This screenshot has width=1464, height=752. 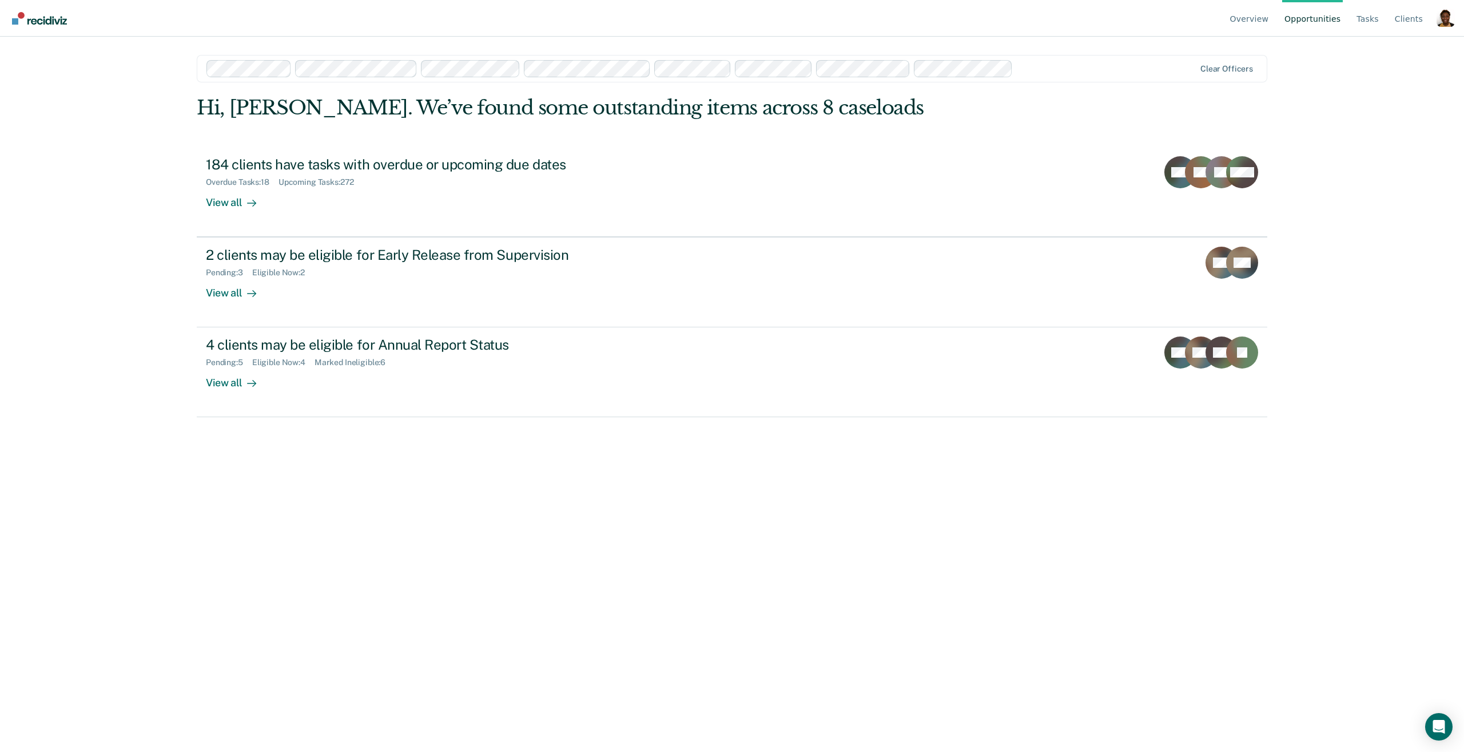 What do you see at coordinates (732, 372) in the screenshot?
I see `a: 4 clients may be eligible for Annual Report StatusPending:5Eligible Now:4Marked Ineligible:6View all` at bounding box center [732, 372].